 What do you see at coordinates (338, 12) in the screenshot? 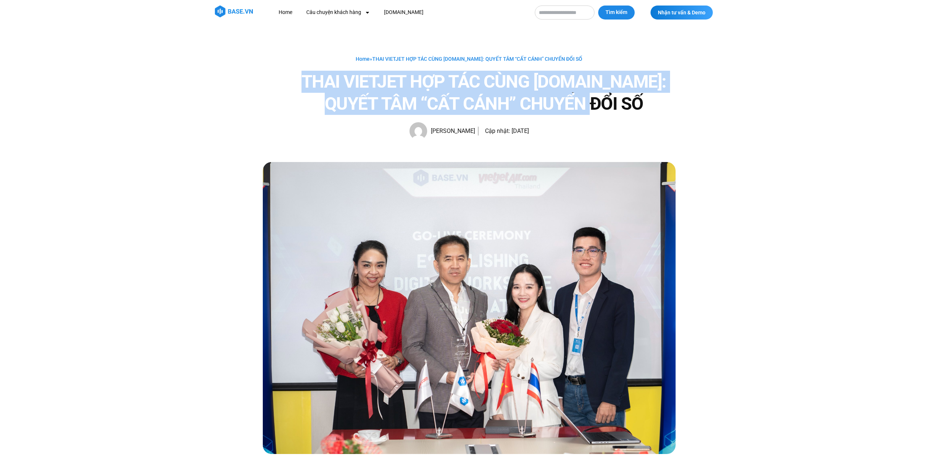
I see `a: Câu chuyện khách hàng` at bounding box center [338, 12].